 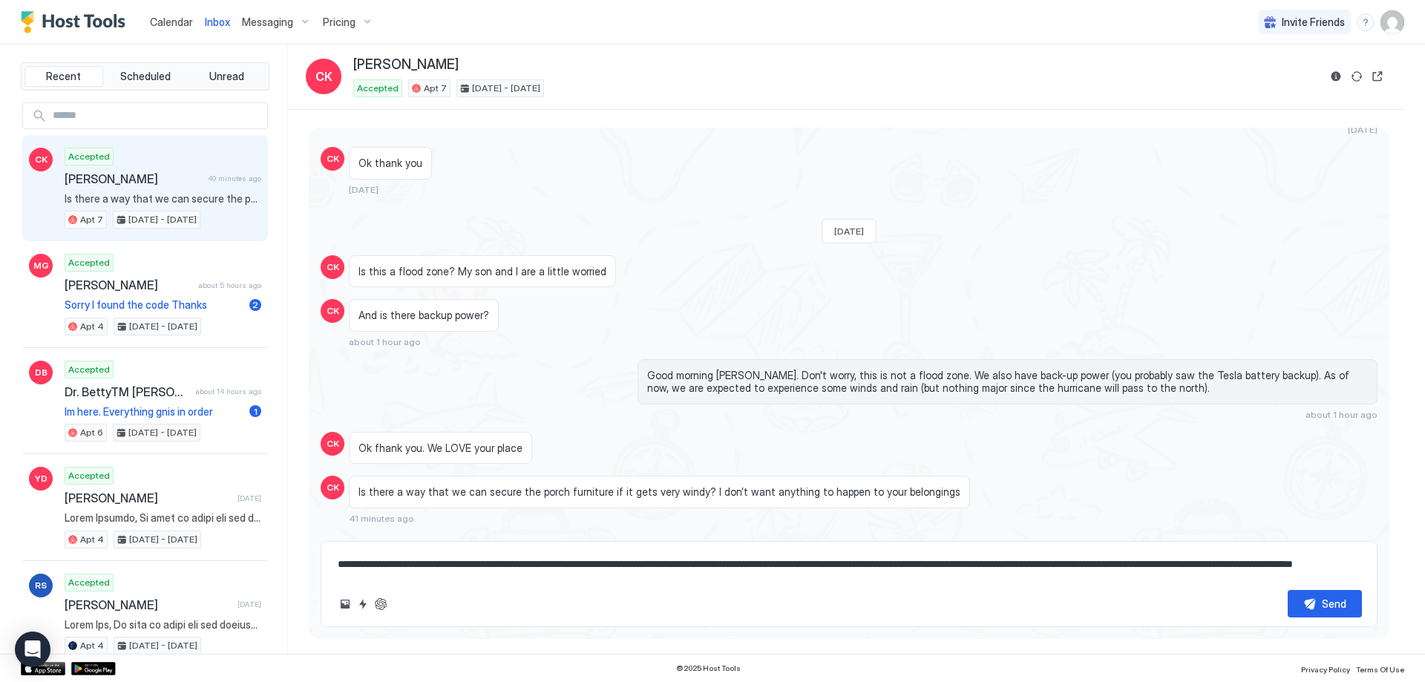 What do you see at coordinates (171, 22) in the screenshot?
I see `a: Calendar` at bounding box center [171, 22].